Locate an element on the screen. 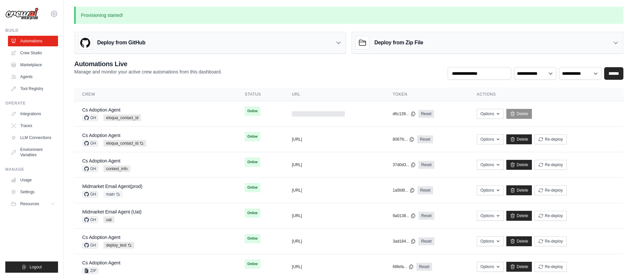  a: Automations is located at coordinates (33, 41).